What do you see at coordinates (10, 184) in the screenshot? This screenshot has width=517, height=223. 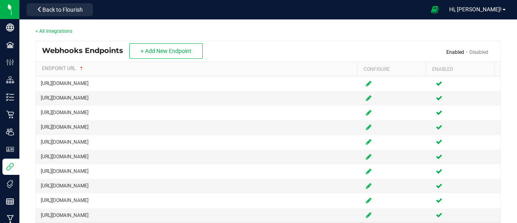 I see `inline-svg: Tags` at bounding box center [10, 184].